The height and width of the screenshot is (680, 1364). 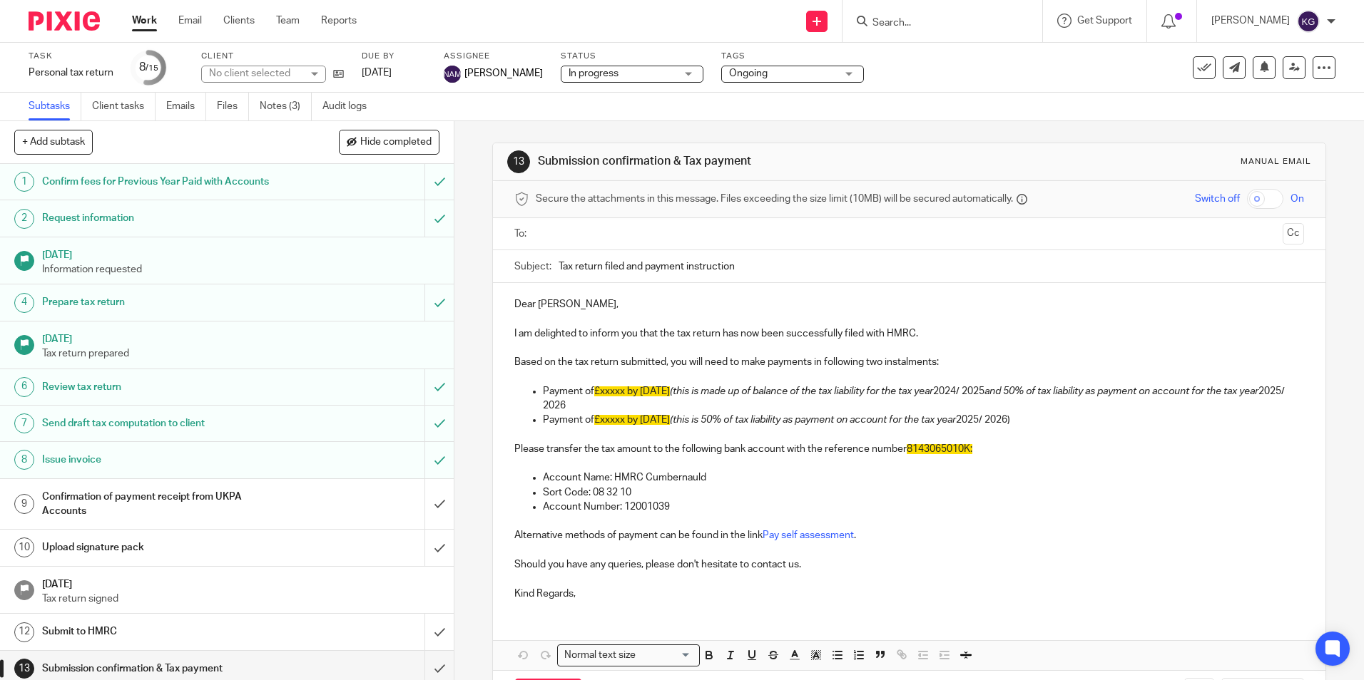 What do you see at coordinates (241, 354) in the screenshot?
I see `p: Tax return prepared` at bounding box center [241, 354].